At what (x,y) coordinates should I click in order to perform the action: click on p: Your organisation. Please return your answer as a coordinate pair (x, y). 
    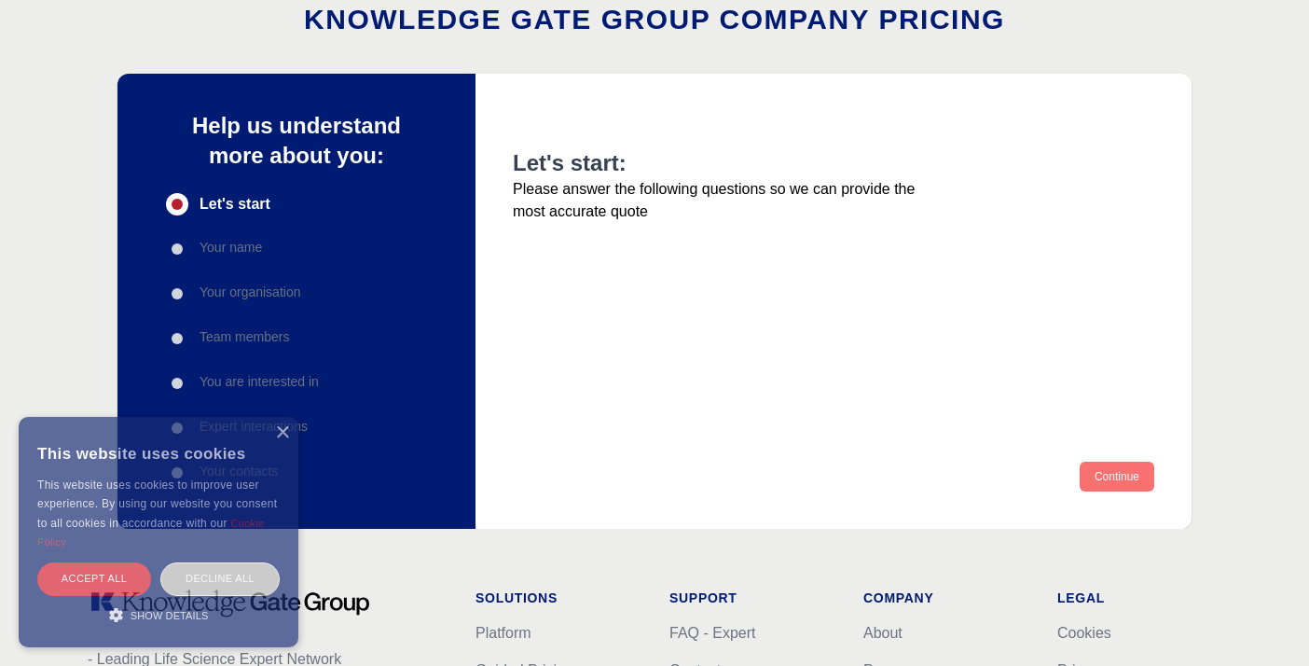
    Looking at the image, I should click on (250, 292).